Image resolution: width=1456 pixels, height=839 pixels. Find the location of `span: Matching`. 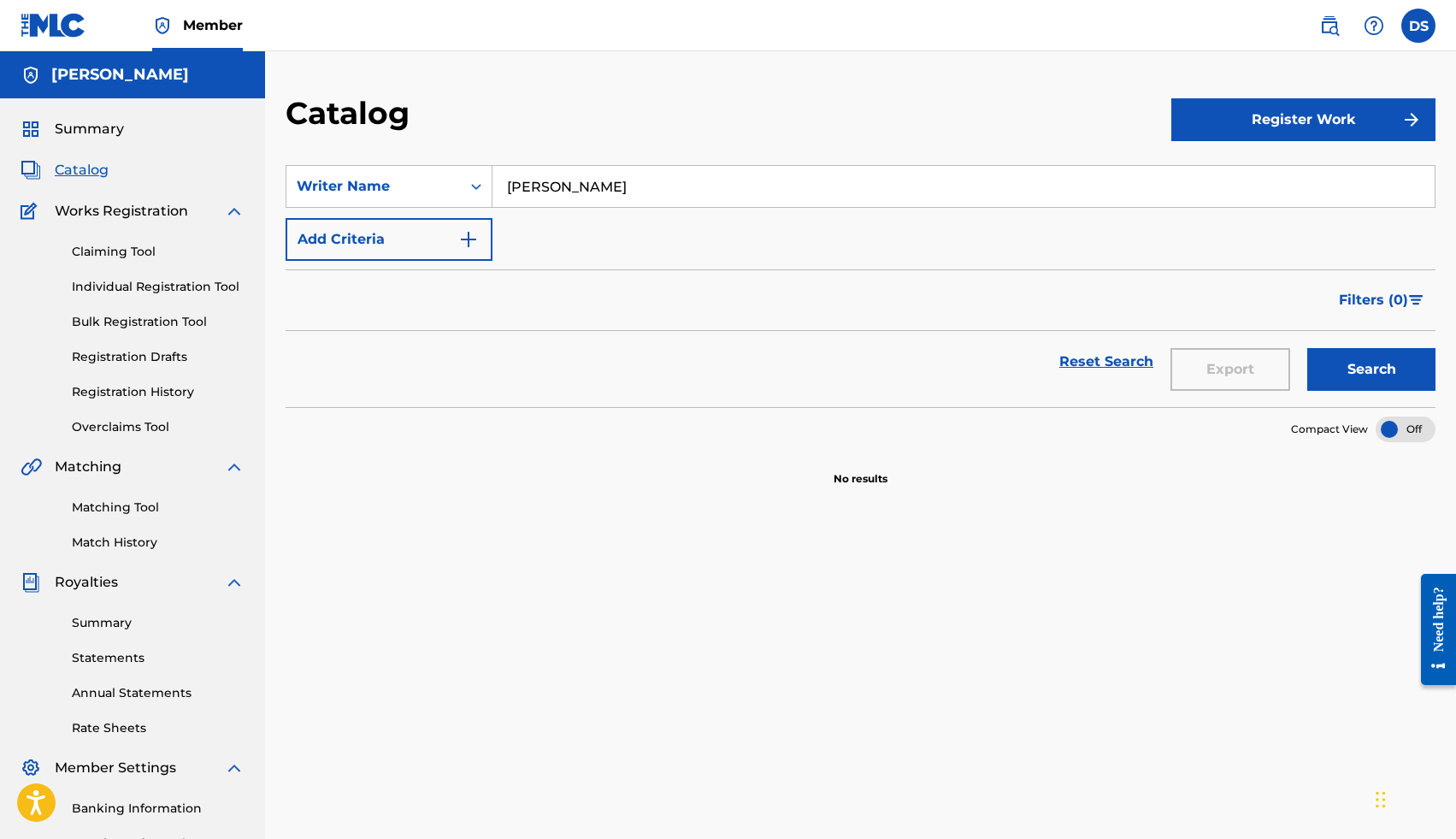

span: Matching is located at coordinates (88, 467).